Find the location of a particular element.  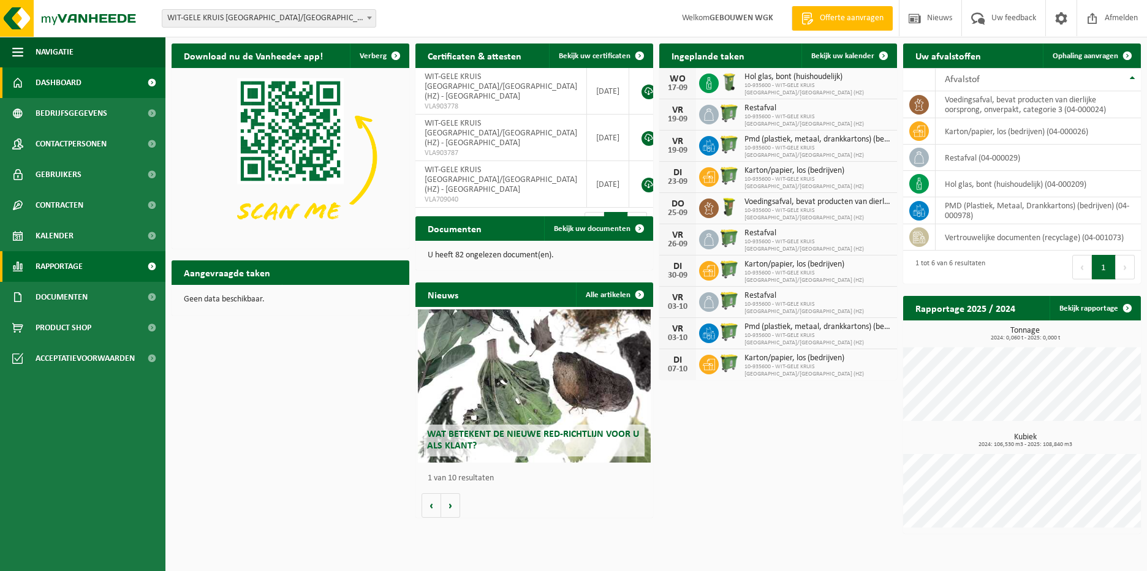

span: Documenten is located at coordinates (61, 297).